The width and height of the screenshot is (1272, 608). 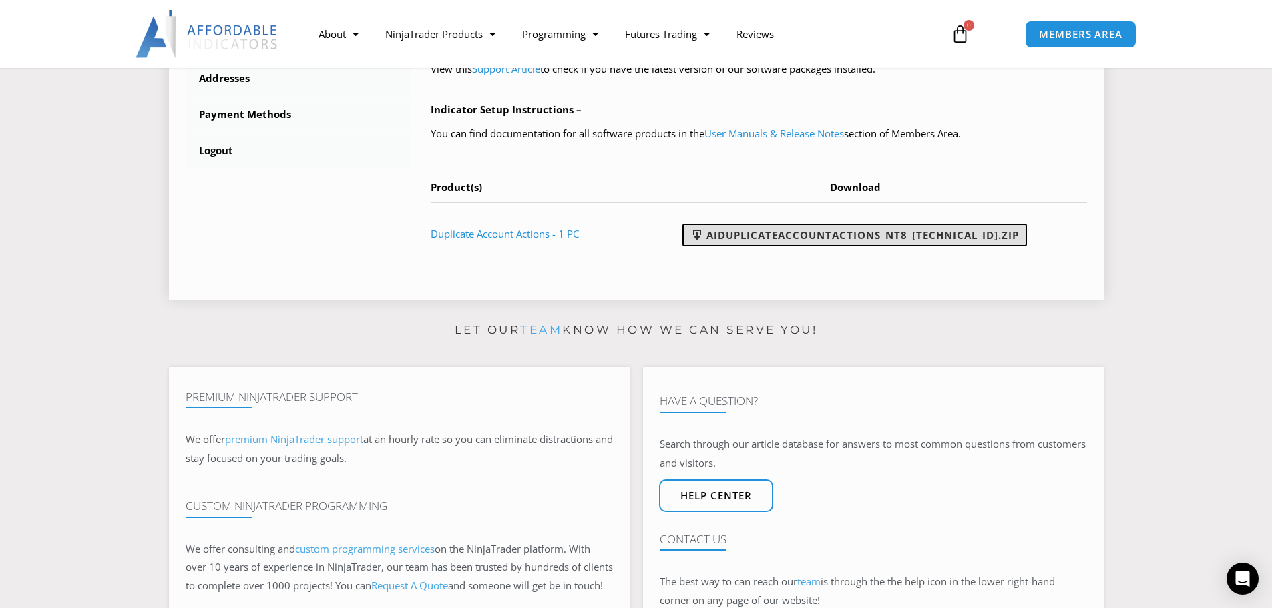 What do you see at coordinates (560, 34) in the screenshot?
I see `a: Programming` at bounding box center [560, 34].